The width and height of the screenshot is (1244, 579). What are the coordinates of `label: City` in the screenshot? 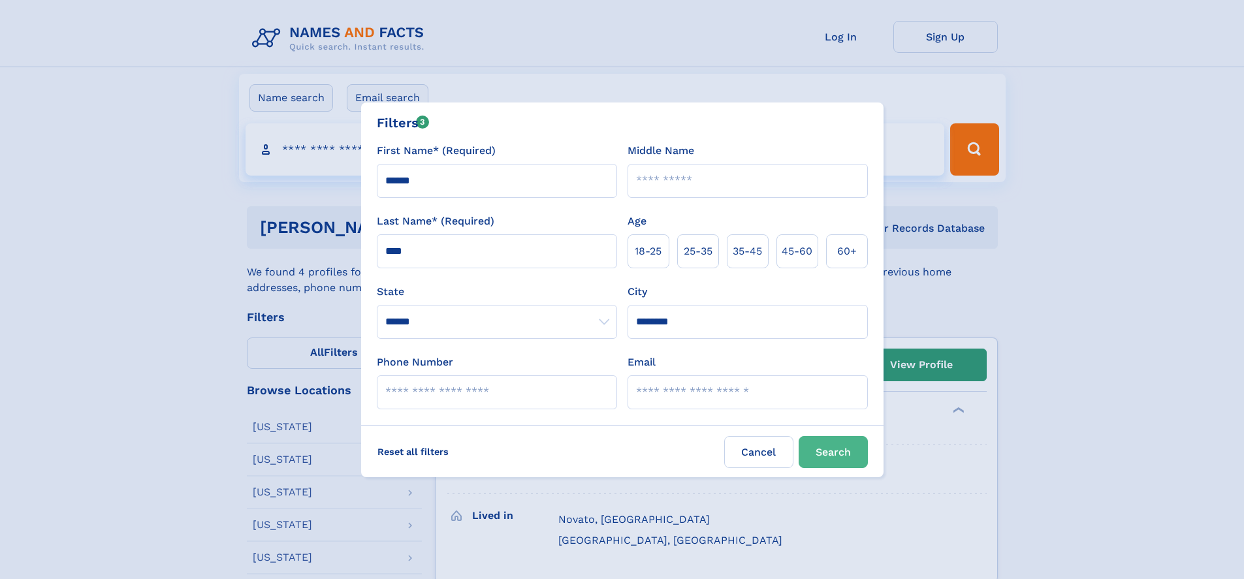 It's located at (637, 292).